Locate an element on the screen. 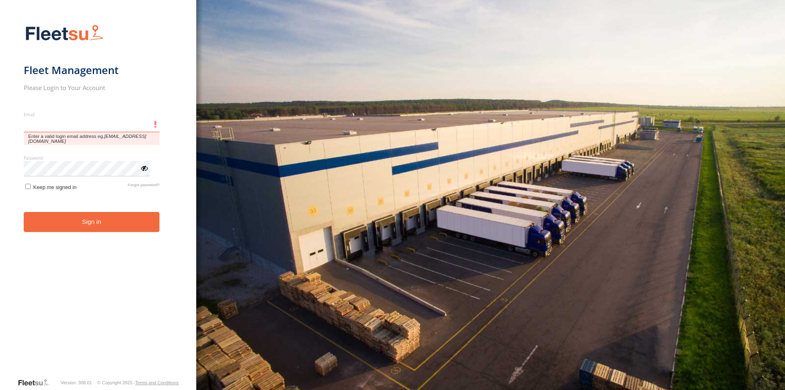 The width and height of the screenshot is (785, 390). a: Terms and Conditions is located at coordinates (157, 382).